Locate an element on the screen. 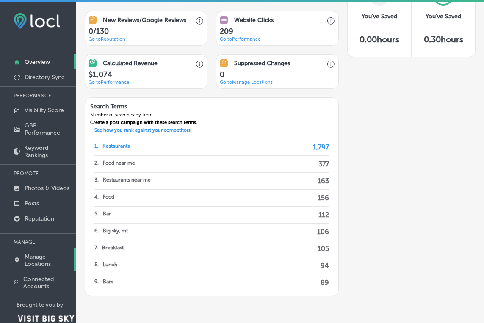 This screenshot has width=484, height=323. p: 5 . is located at coordinates (97, 215).